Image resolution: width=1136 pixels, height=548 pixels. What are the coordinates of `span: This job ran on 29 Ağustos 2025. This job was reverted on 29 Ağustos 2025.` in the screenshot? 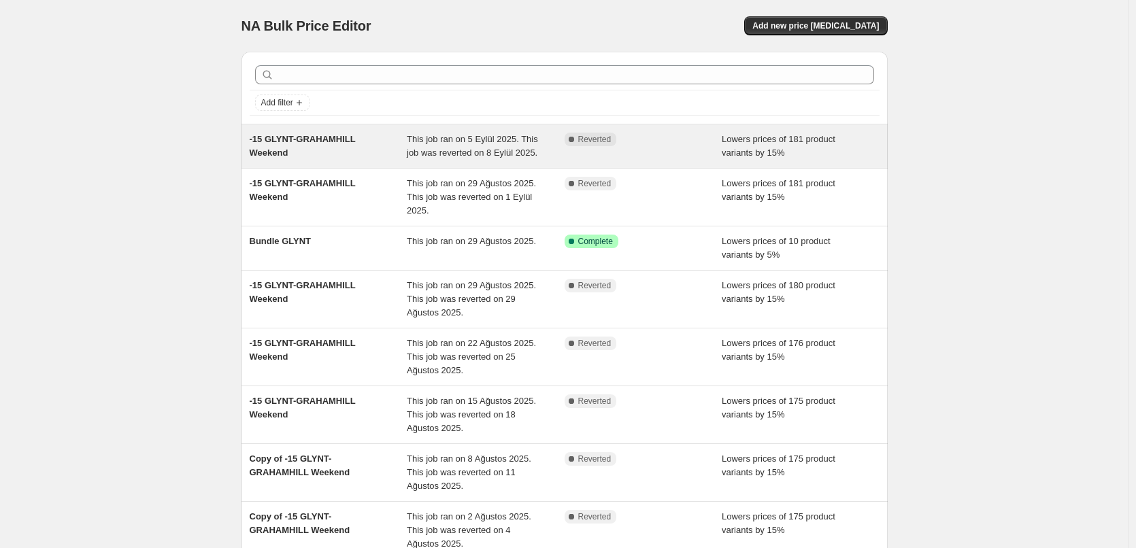 It's located at (471, 299).